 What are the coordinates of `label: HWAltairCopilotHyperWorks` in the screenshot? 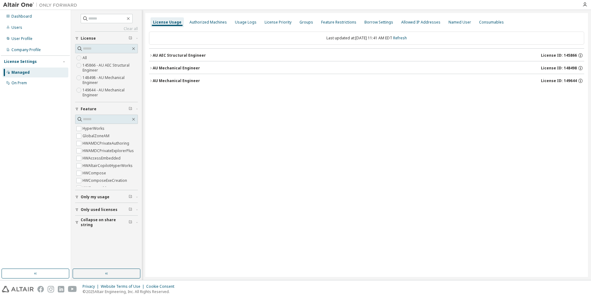 It's located at (108, 165).